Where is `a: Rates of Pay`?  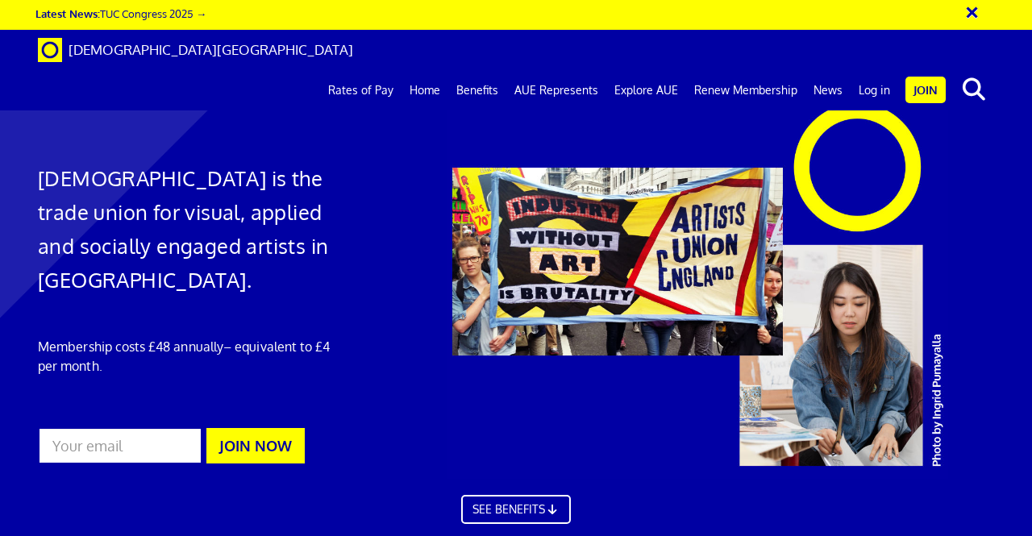
a: Rates of Pay is located at coordinates (361, 90).